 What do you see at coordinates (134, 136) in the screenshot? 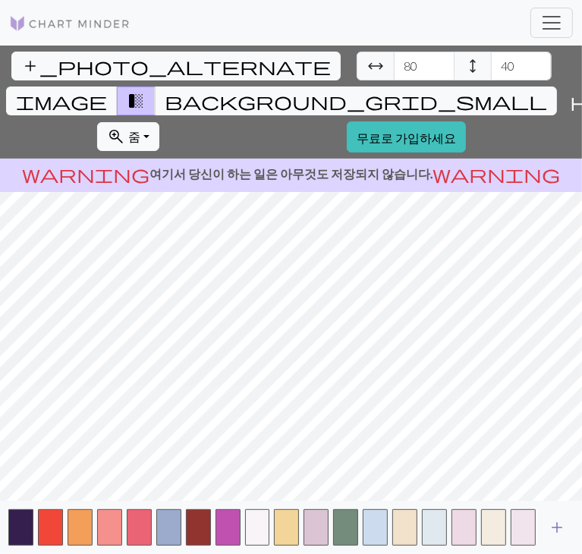
I see `font: 줌` at bounding box center [134, 136].